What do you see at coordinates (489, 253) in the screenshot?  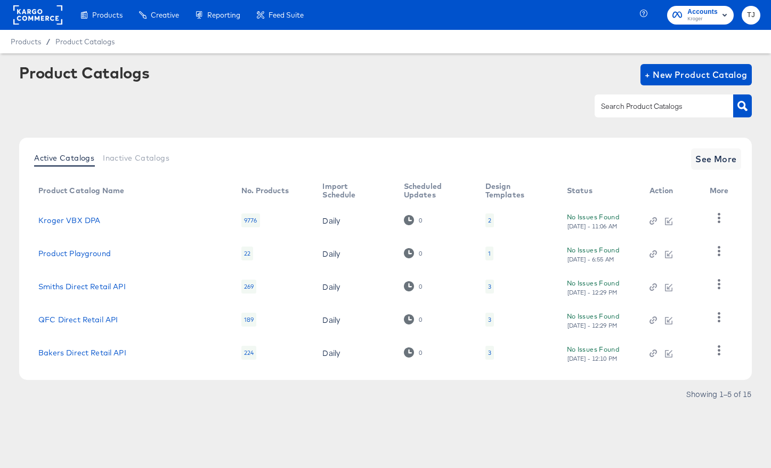 I see `div: 1` at bounding box center [489, 253].